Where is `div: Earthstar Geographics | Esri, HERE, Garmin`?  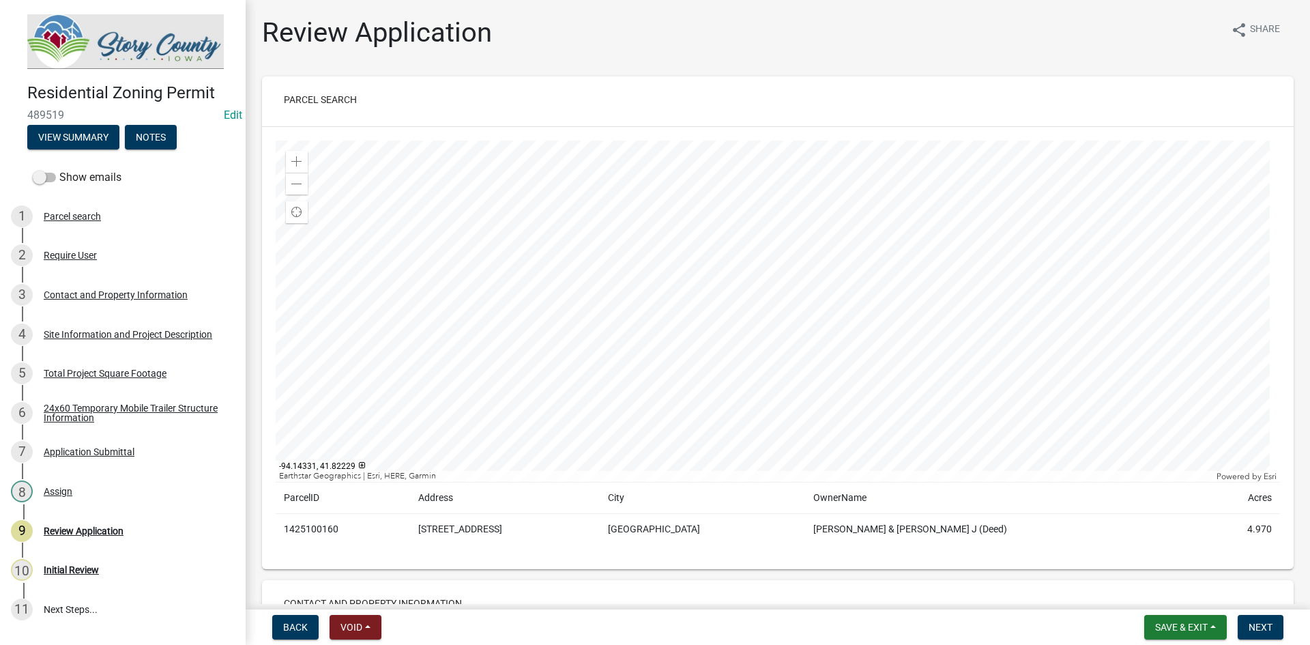
div: Earthstar Geographics | Esri, HERE, Garmin is located at coordinates (744, 476).